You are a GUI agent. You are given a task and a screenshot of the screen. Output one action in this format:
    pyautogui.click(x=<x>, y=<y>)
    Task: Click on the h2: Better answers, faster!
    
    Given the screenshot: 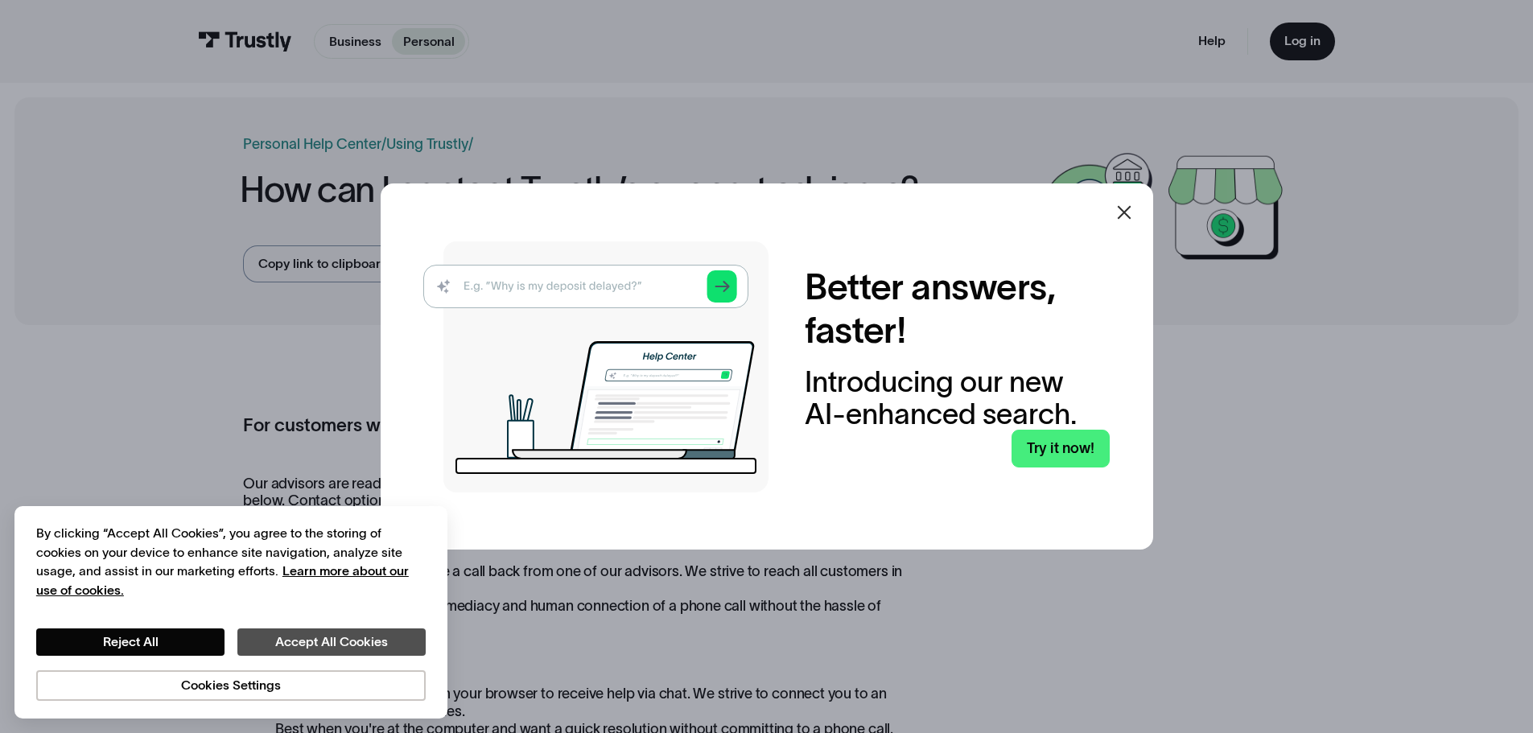 What is the action you would take?
    pyautogui.click(x=957, y=309)
    